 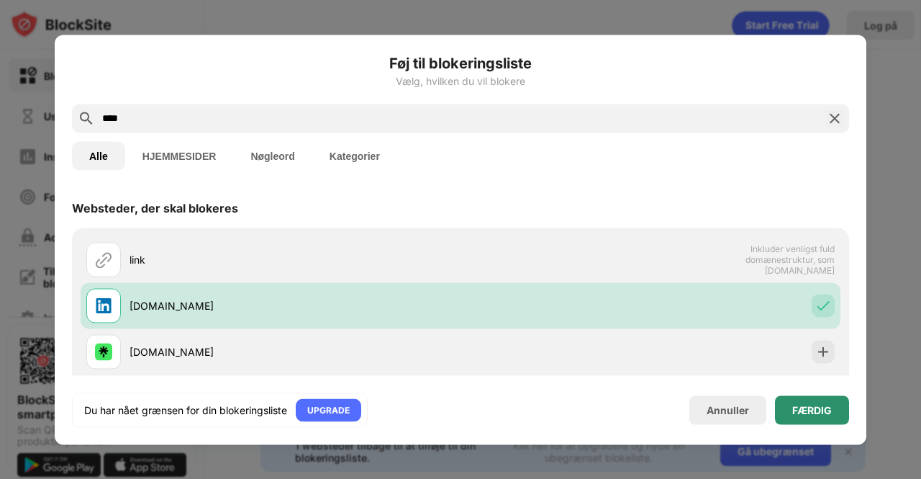 I want to click on button: Kategorier, so click(x=355, y=155).